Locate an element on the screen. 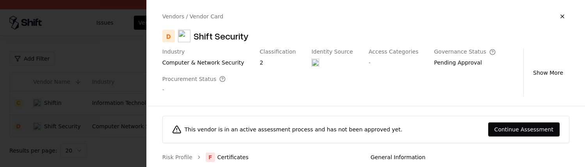 Image resolution: width=585 pixels, height=167 pixels. div: Governance Status is located at coordinates (465, 52).